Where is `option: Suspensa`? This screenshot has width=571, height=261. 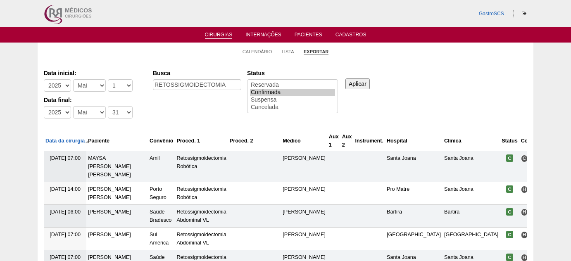
option: Suspensa is located at coordinates (293, 100).